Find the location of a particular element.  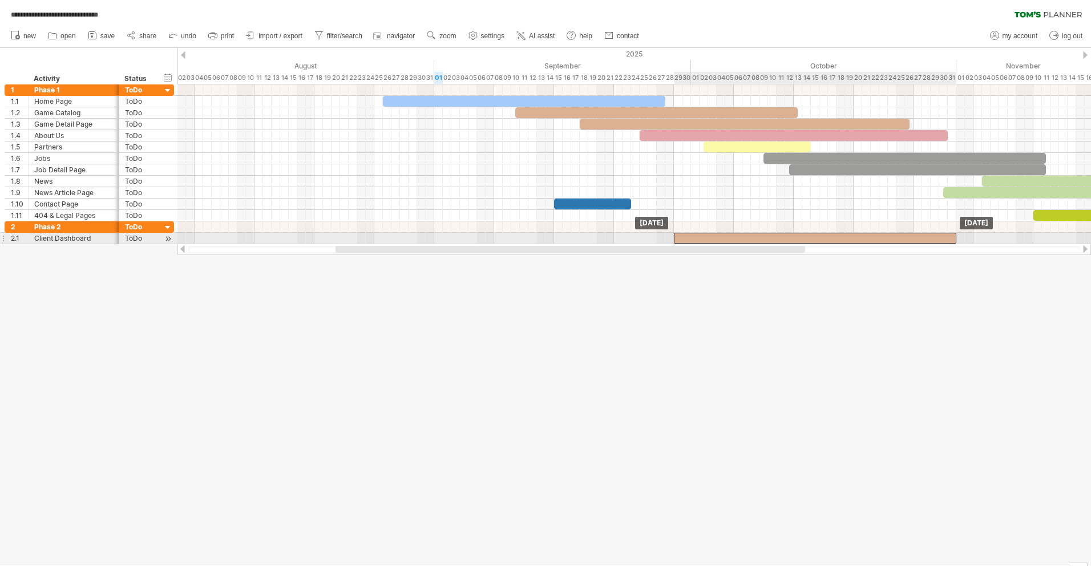

span: log out is located at coordinates (1072, 36).